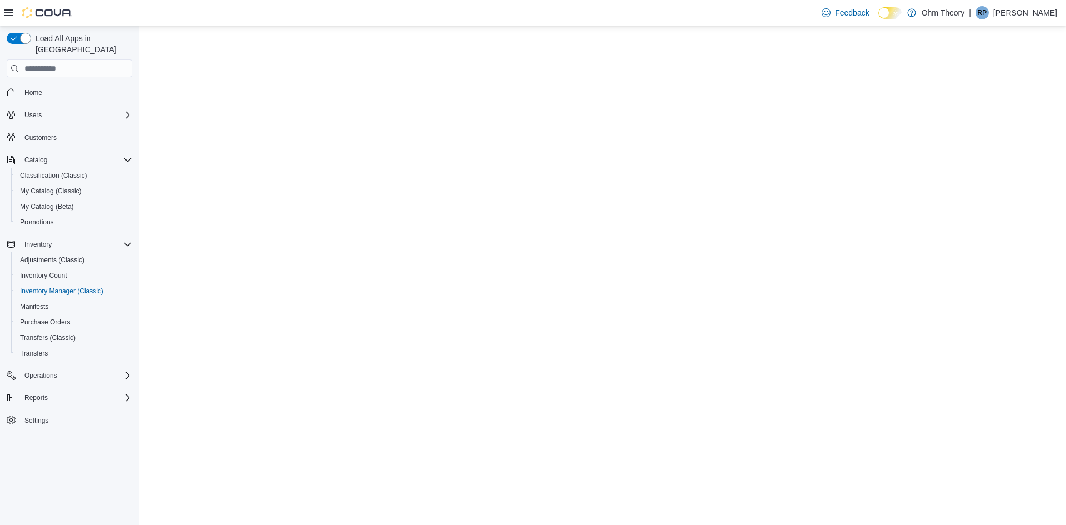 This screenshot has width=1066, height=525. I want to click on a: Manifests, so click(34, 307).